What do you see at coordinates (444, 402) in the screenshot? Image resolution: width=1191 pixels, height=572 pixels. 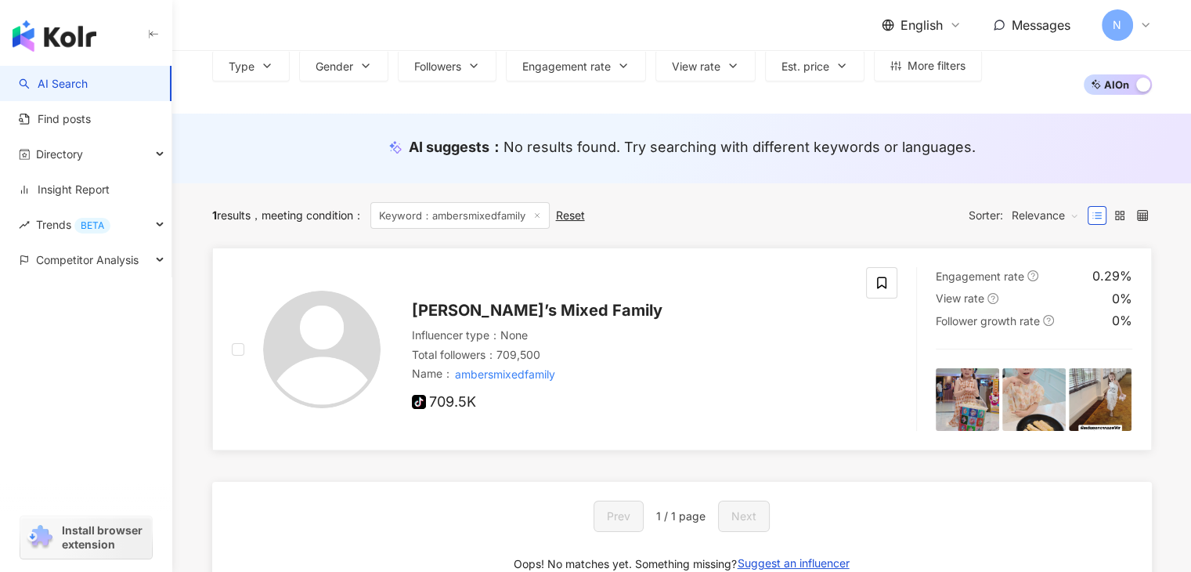 I see `span: 709.5K` at bounding box center [444, 402].